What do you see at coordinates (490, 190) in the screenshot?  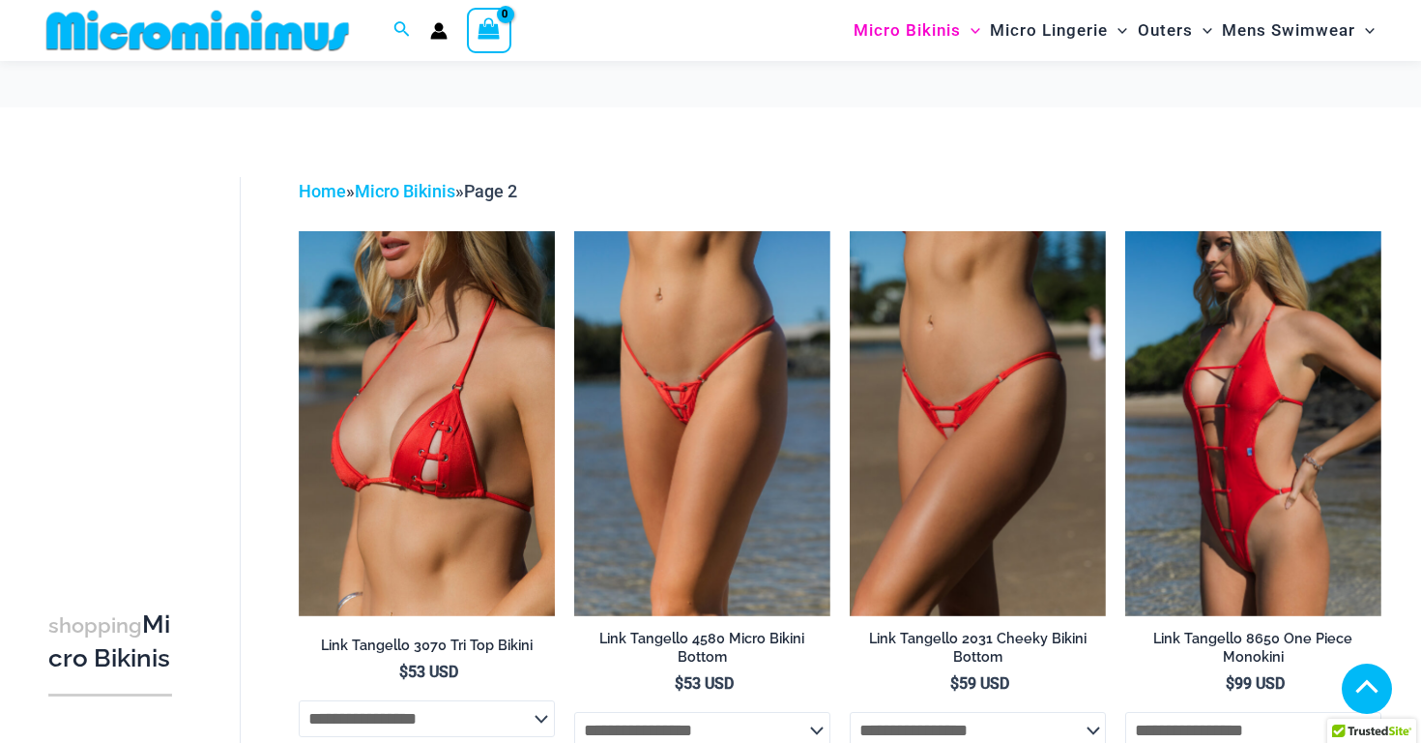 I see `span: Page 2` at bounding box center [490, 190].